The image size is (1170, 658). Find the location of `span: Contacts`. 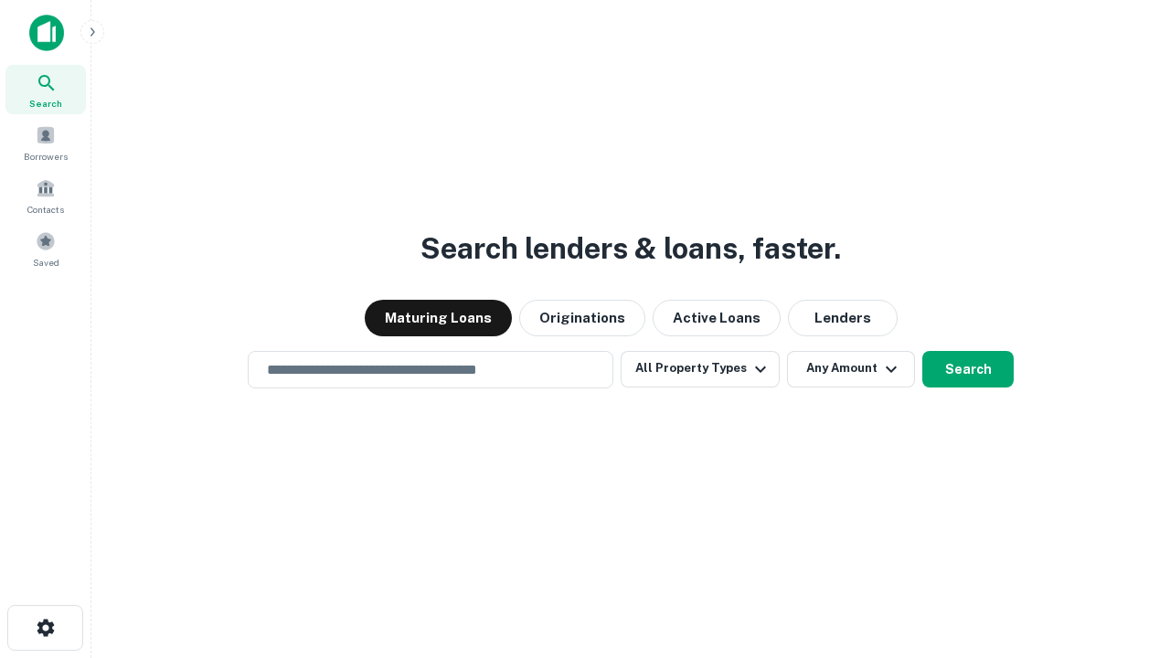

span: Contacts is located at coordinates (46, 209).